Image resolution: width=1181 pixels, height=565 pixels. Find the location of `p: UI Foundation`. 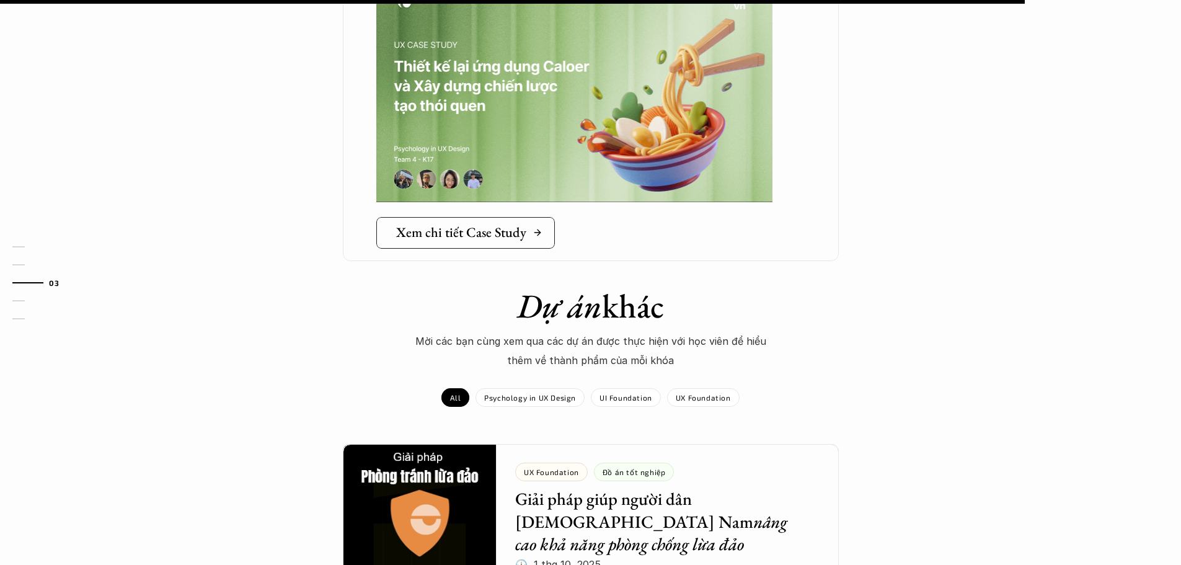

p: UI Foundation is located at coordinates (626, 397).